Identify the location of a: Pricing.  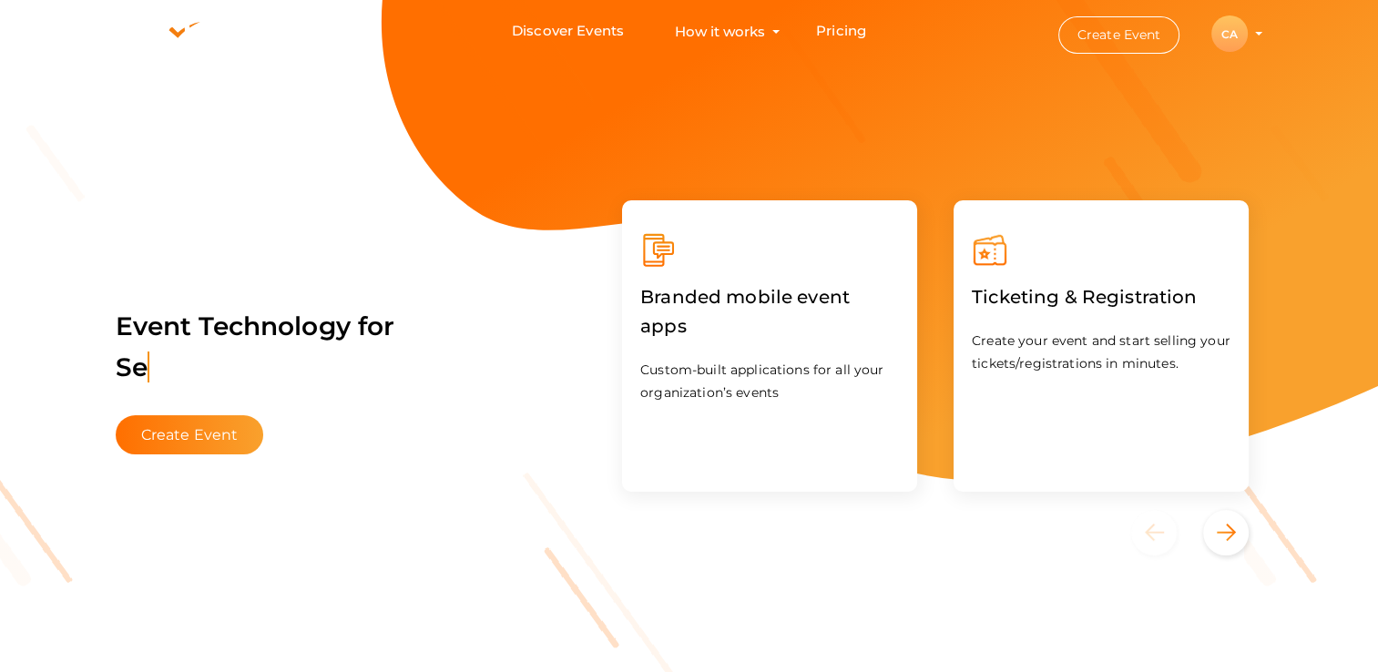
(841, 31).